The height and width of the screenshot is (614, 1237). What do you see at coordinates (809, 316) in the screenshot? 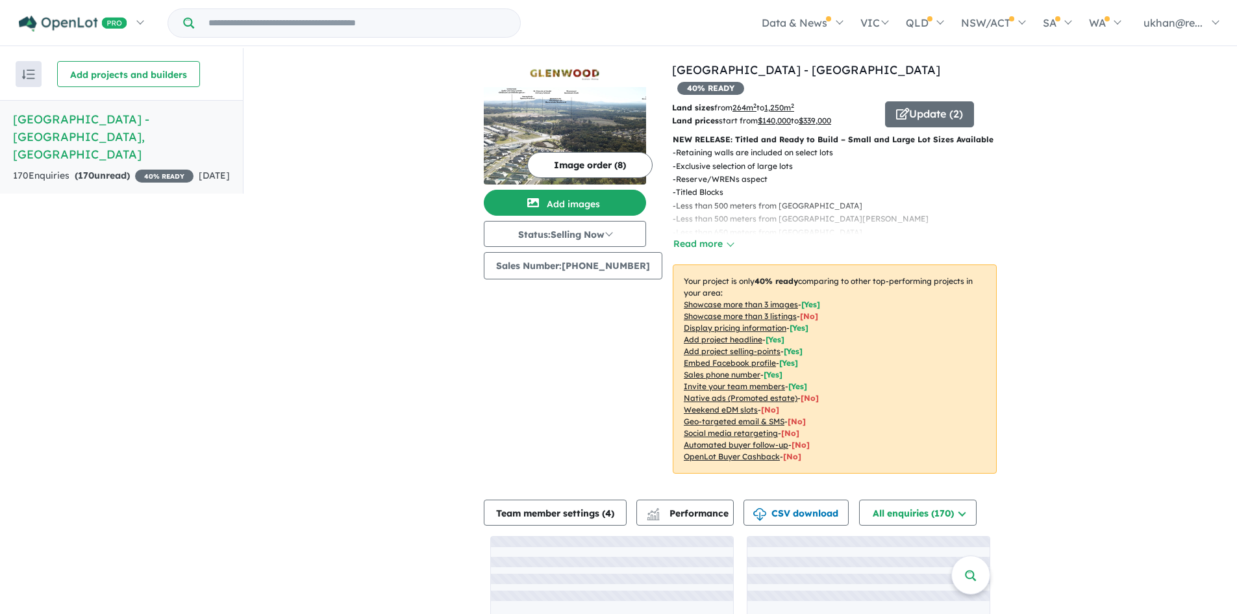
I see `span: [ No ]` at bounding box center [809, 316].